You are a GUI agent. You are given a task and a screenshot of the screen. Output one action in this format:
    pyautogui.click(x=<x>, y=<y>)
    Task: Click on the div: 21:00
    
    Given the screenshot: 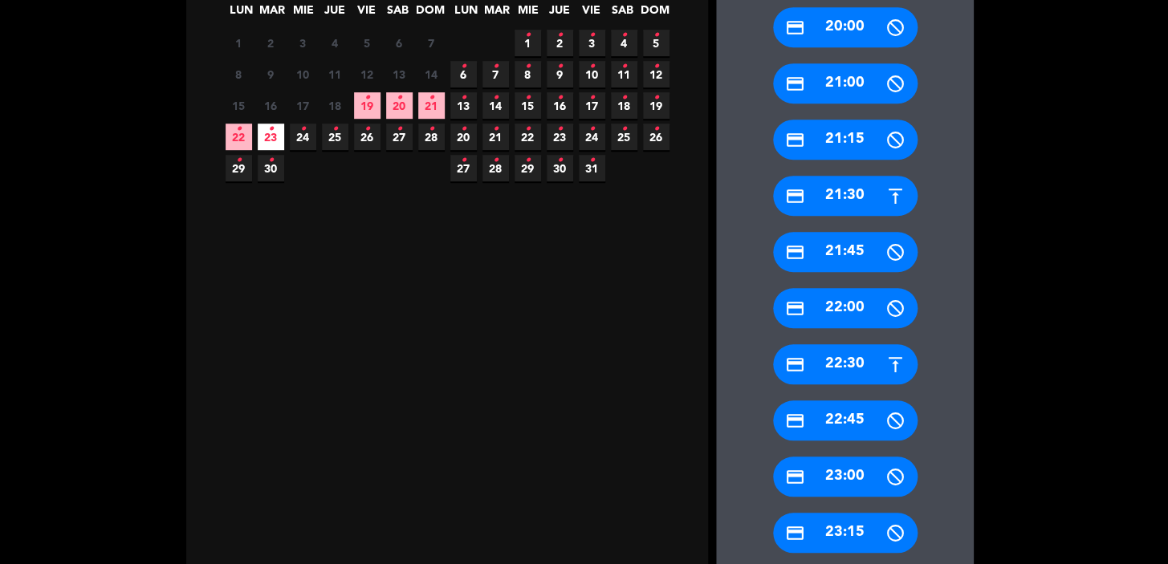 What is the action you would take?
    pyautogui.click(x=845, y=83)
    